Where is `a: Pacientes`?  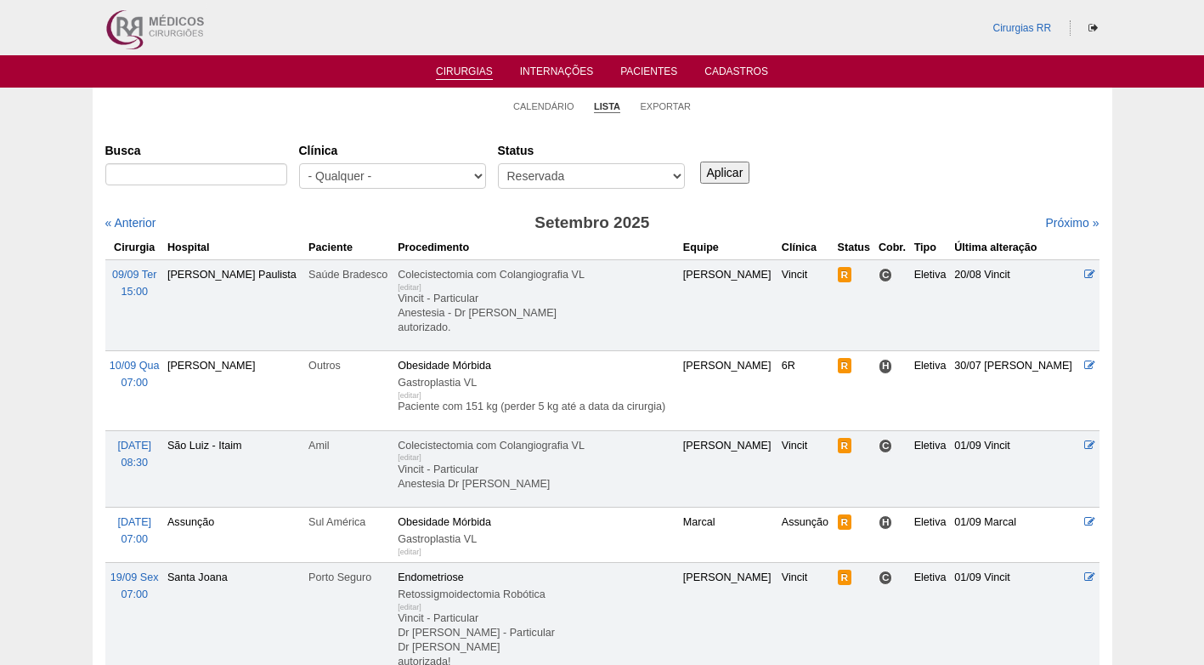 a: Pacientes is located at coordinates (648, 74).